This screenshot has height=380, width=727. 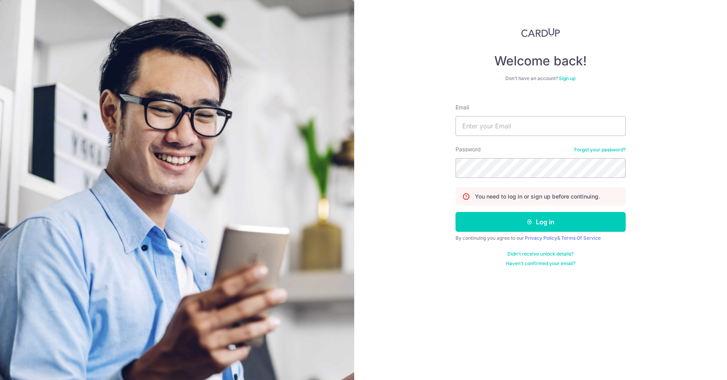 I want to click on a: Haven't confirmed your email?, so click(x=541, y=263).